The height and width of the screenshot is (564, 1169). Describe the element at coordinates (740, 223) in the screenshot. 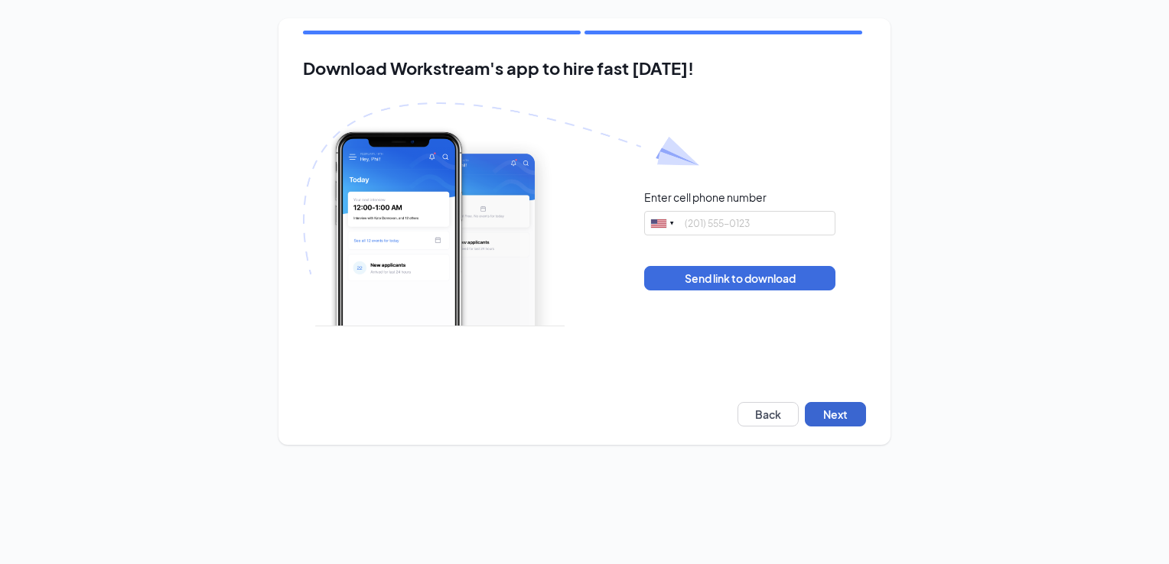

I see `input: (201) 555-0123` at that location.